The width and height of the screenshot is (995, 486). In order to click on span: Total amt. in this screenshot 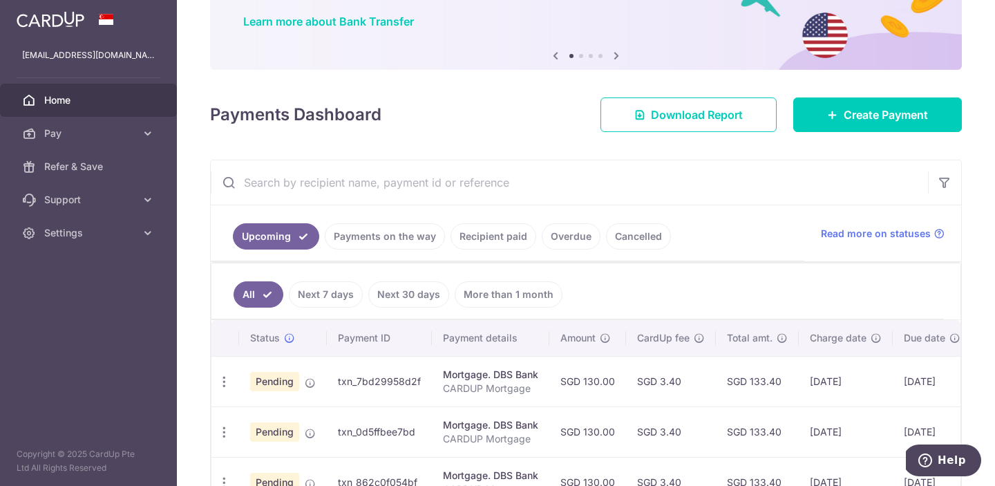, I will do `click(750, 338)`.